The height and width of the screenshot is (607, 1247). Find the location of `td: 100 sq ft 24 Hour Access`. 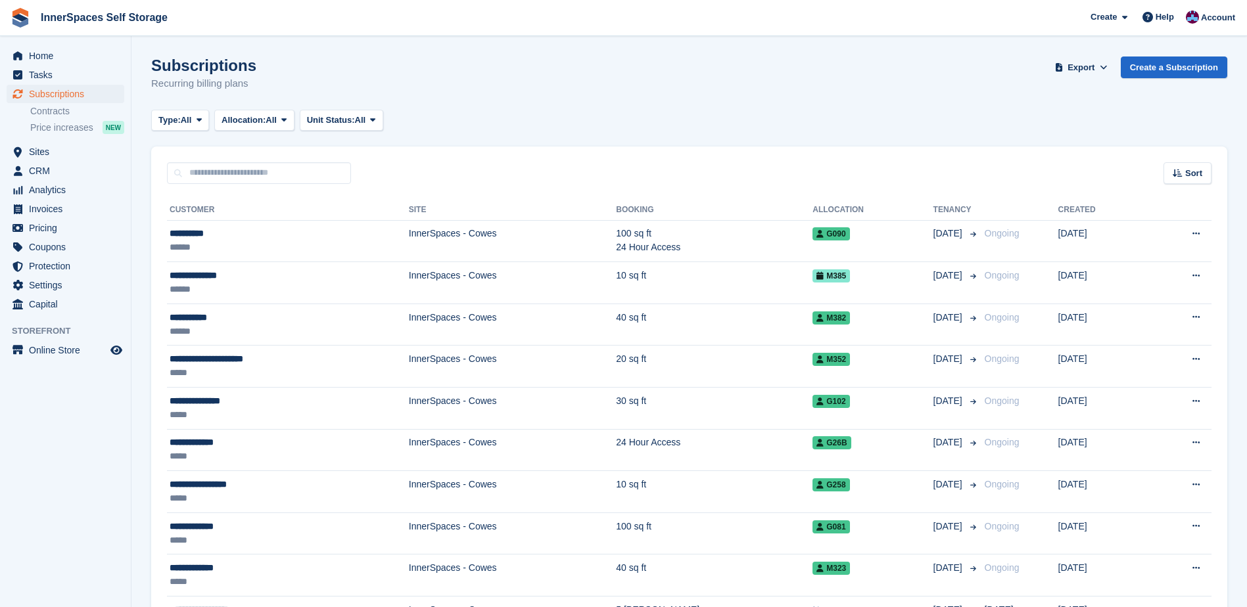

td: 100 sq ft 24 Hour Access is located at coordinates (714, 241).